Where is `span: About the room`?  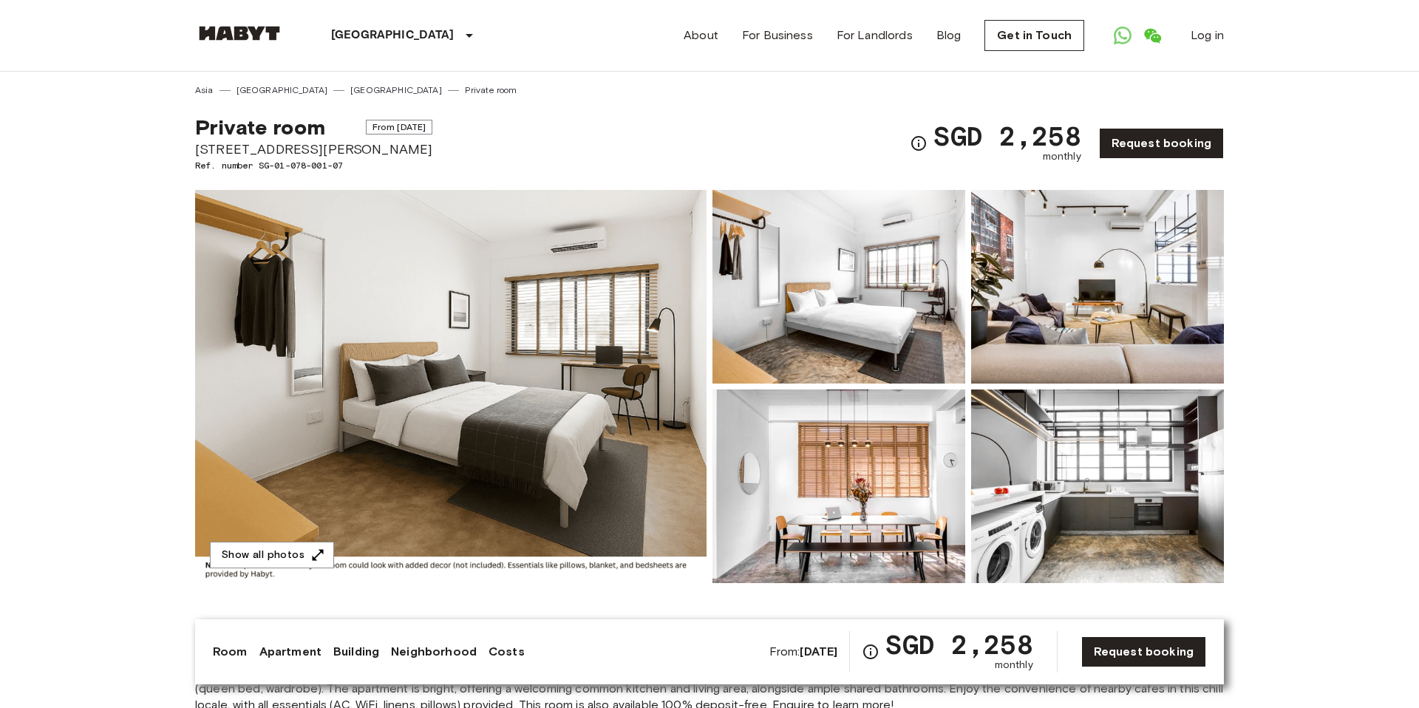
span: About the room is located at coordinates (710, 630).